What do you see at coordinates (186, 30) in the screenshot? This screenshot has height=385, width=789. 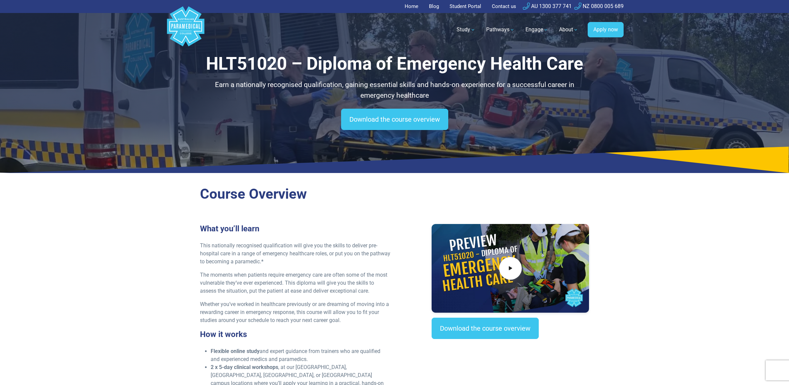 I see `a: Australian Paramedical College` at bounding box center [186, 30].